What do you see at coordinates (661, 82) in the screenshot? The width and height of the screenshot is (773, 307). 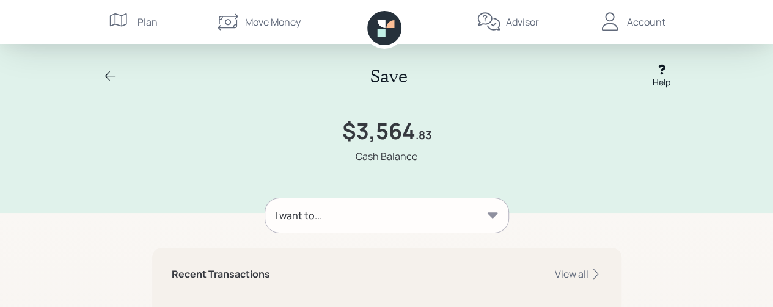 I see `div: Help` at bounding box center [661, 82].